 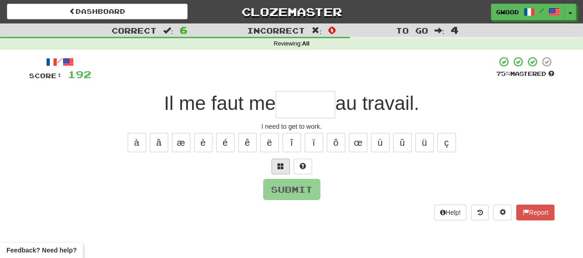 What do you see at coordinates (454, 30) in the screenshot?
I see `span: 4` at bounding box center [454, 30].